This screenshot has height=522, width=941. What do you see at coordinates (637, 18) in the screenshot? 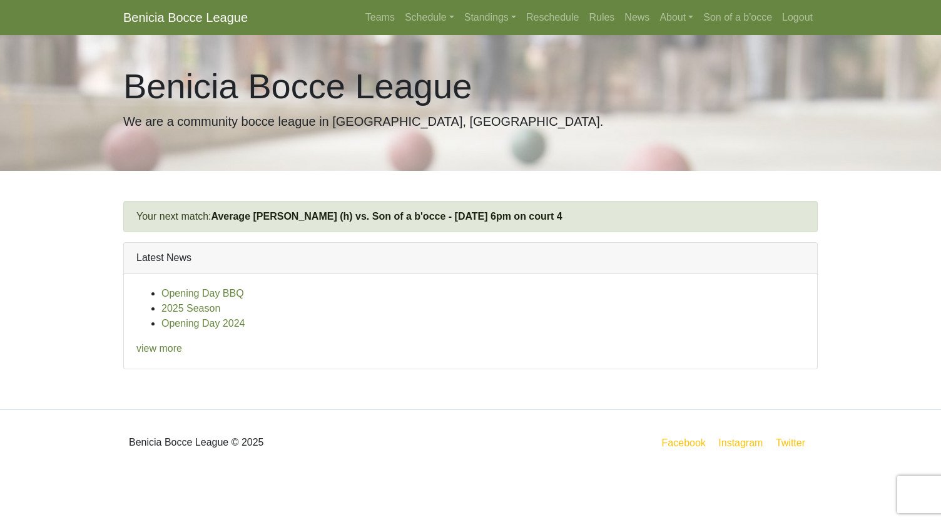
I see `a: News` at bounding box center [637, 18].